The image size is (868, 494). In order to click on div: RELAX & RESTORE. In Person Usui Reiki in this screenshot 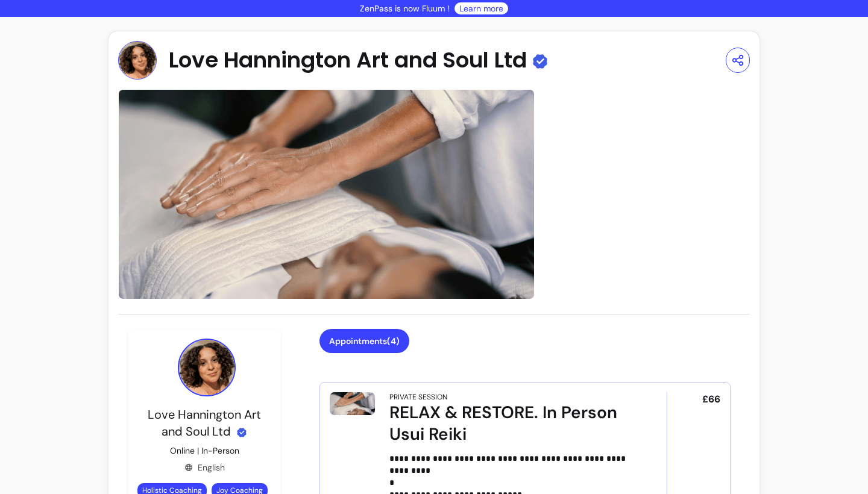, I will do `click(511, 424)`.